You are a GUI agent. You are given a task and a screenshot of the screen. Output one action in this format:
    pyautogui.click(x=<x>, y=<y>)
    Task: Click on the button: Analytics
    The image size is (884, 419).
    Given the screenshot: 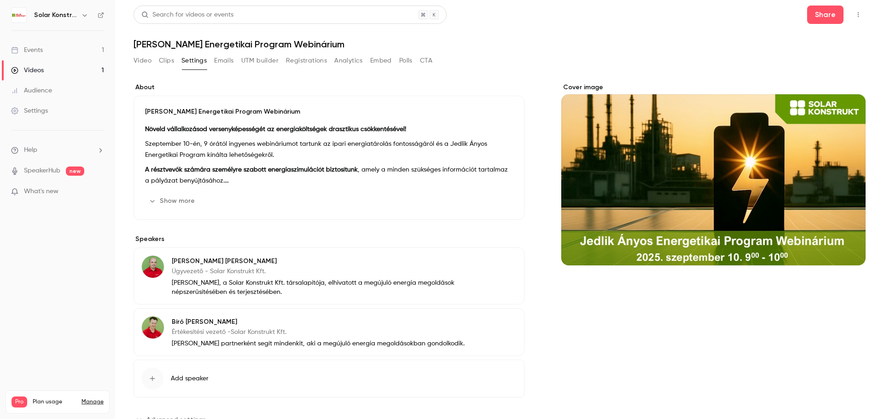 What is the action you would take?
    pyautogui.click(x=348, y=61)
    